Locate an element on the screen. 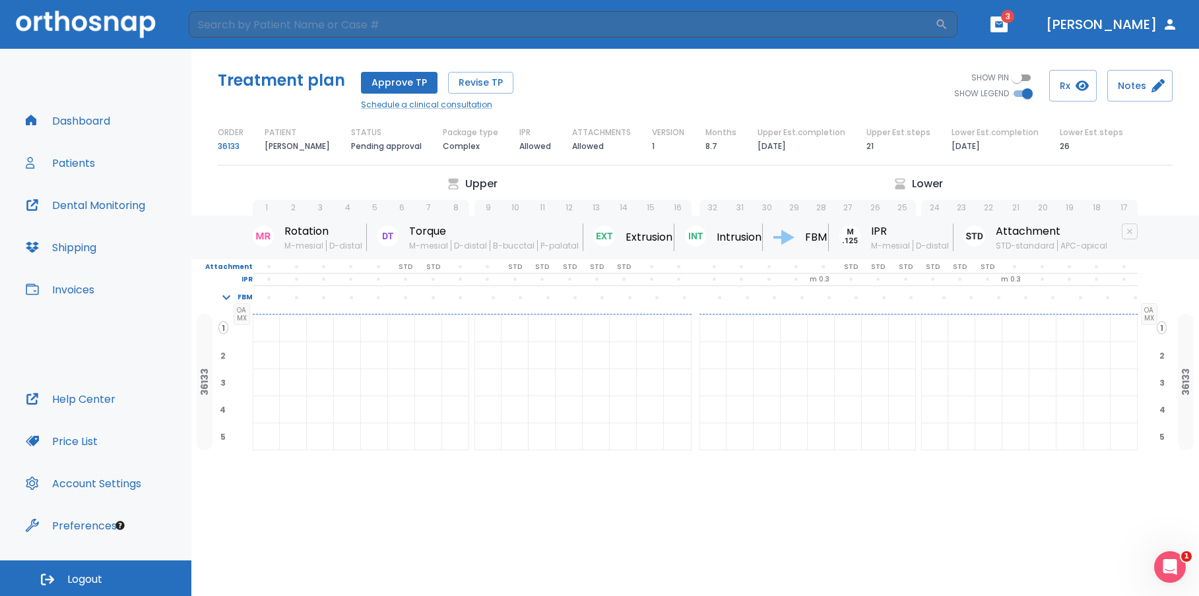 This screenshot has width=1199, height=596. a: Dental Monitoring is located at coordinates (85, 205).